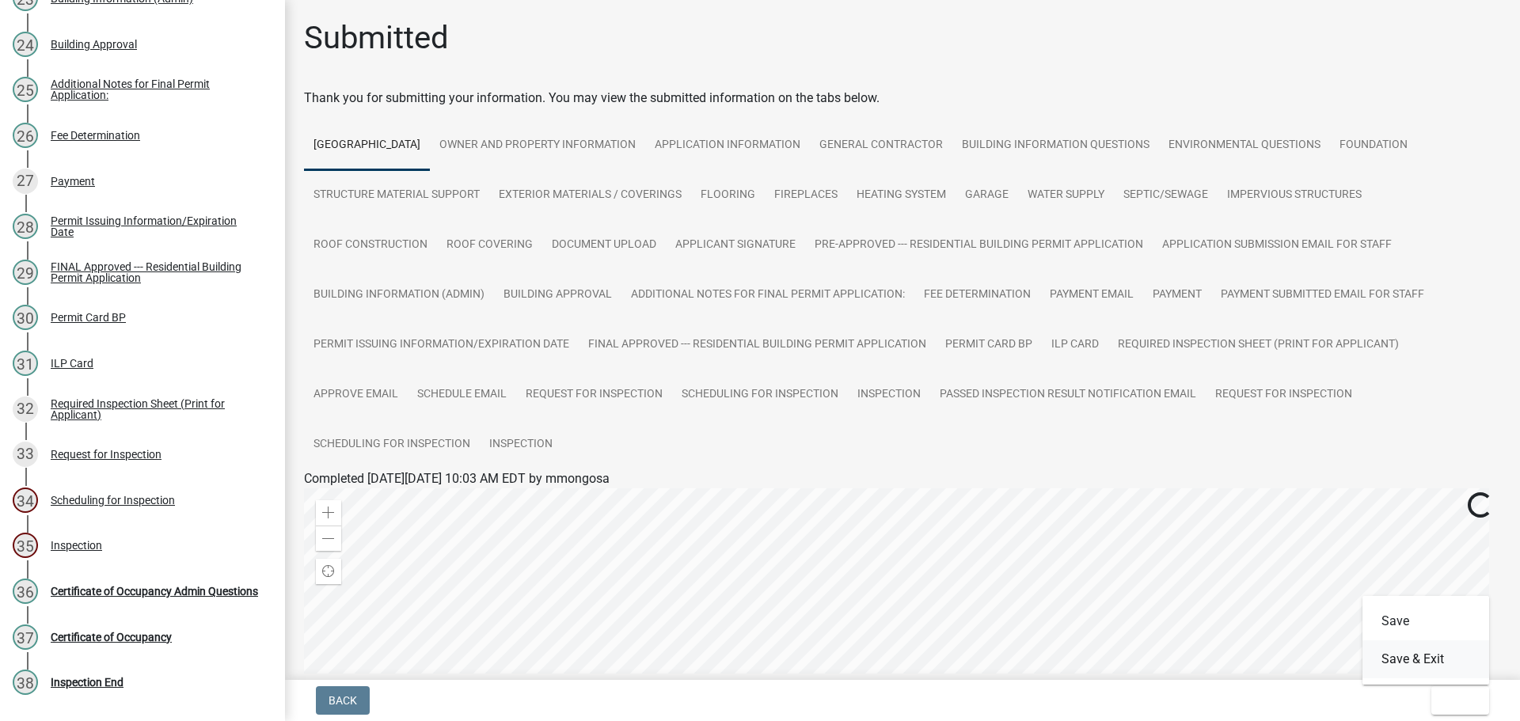  Describe the element at coordinates (1374, 146) in the screenshot. I see `a: Foundation` at that location.